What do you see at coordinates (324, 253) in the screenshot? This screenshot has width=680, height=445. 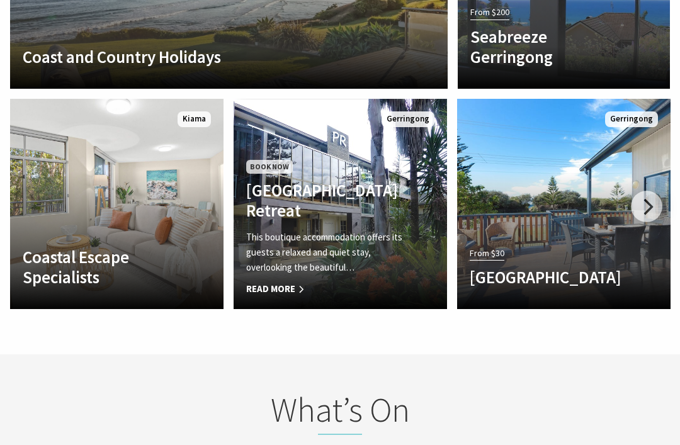 I see `p: This boutique accommodation offers its guests a relaxed and quiet stay, overlooking the beautiful…` at bounding box center [324, 253].